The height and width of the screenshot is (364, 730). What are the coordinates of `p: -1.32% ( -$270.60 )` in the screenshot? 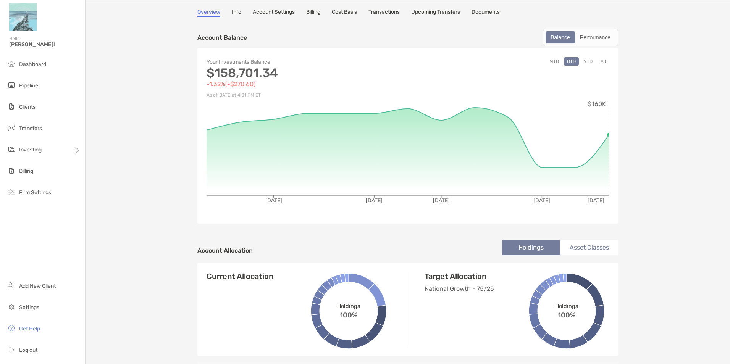 It's located at (307, 84).